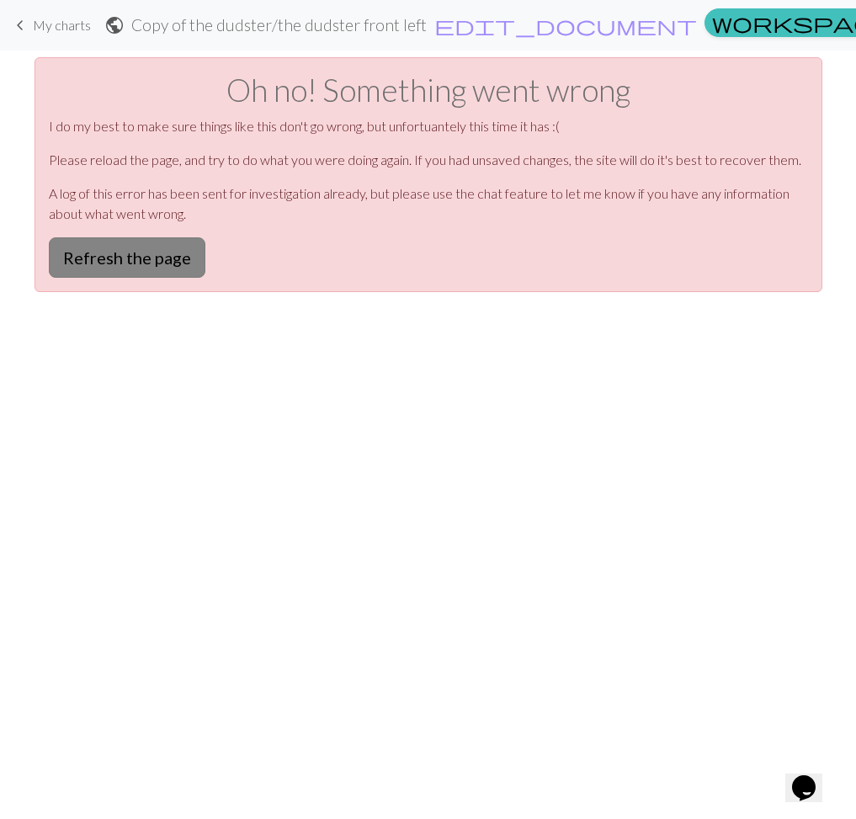  Describe the element at coordinates (20, 25) in the screenshot. I see `span: keyboard_arrow_left` at that location.